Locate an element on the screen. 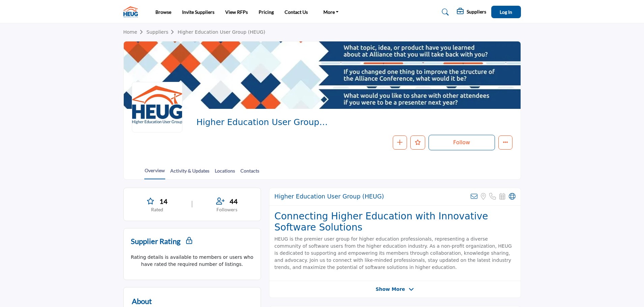 The height and width of the screenshot is (307, 644). a: Contact Us is located at coordinates (296, 12).